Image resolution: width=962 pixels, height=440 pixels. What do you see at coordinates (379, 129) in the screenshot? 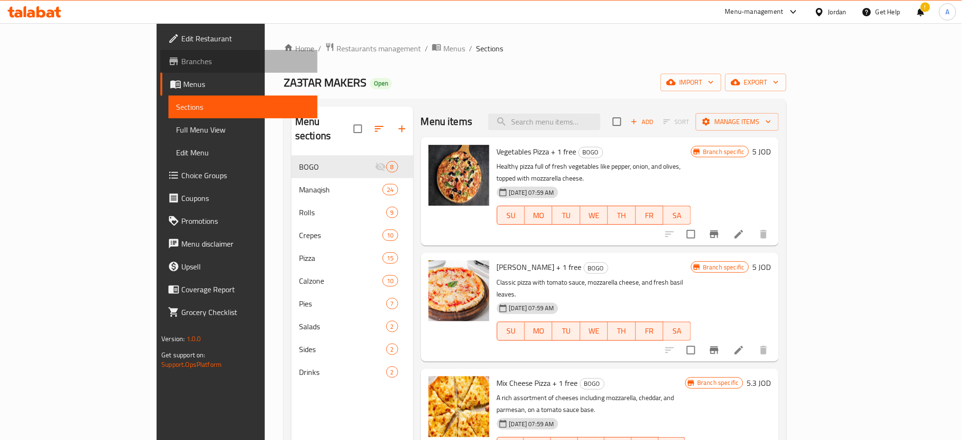
I see `span: Sort sections` at bounding box center [379, 129].